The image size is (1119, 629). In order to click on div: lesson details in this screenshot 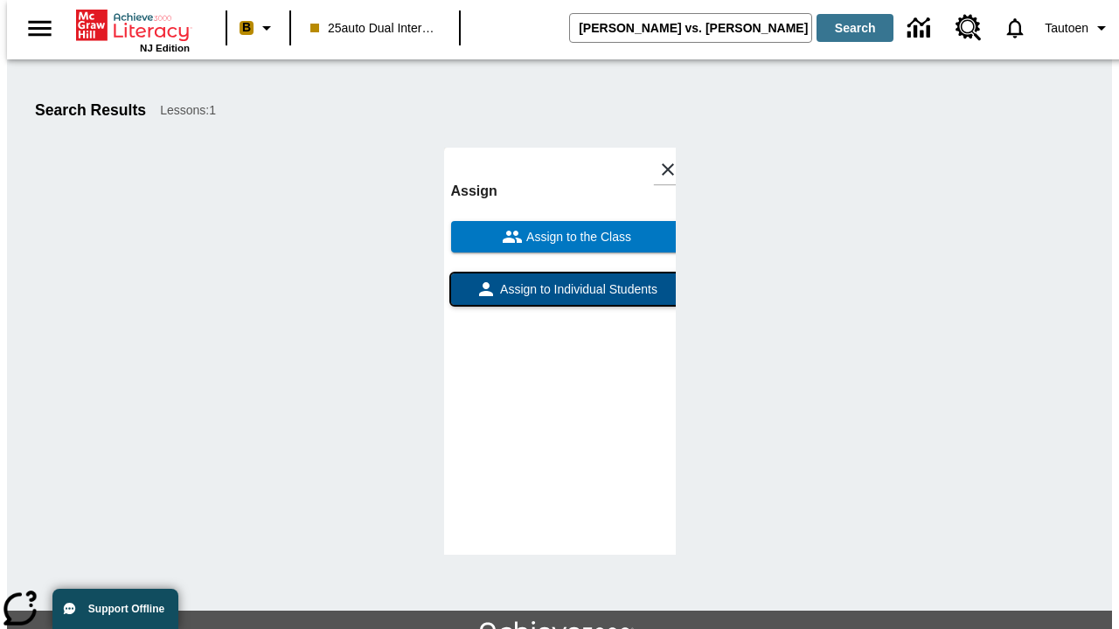, I will do `click(559, 351)`.